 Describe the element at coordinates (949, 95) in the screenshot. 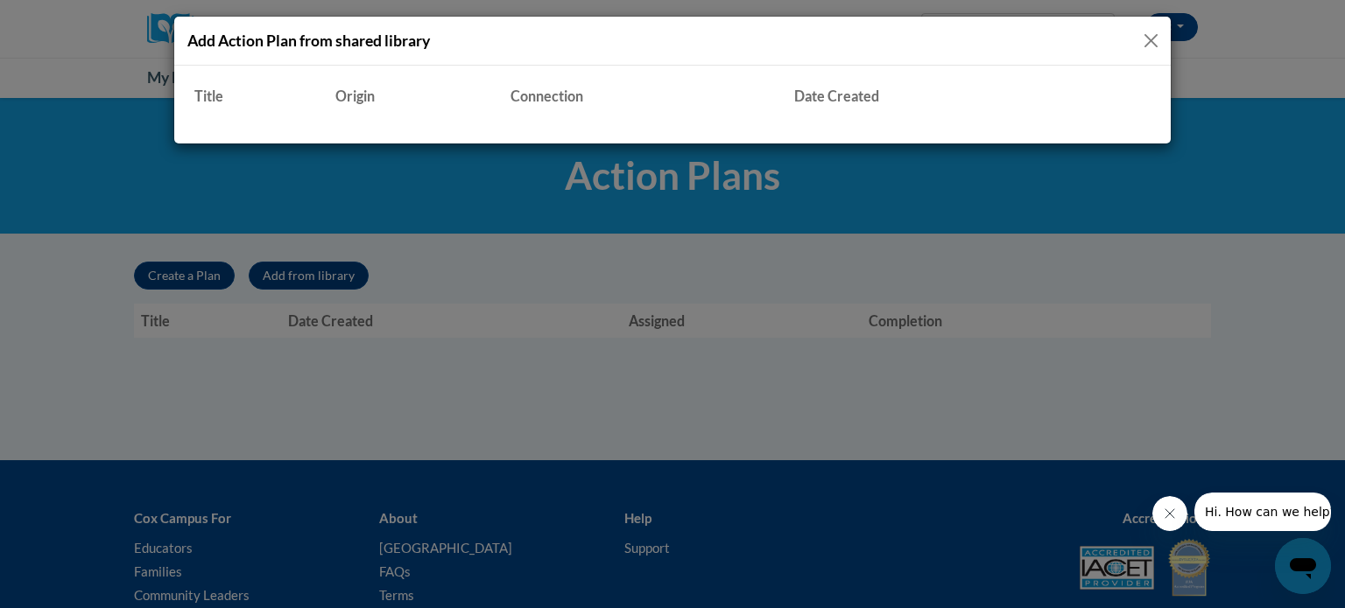

I see `th: Date Created` at that location.